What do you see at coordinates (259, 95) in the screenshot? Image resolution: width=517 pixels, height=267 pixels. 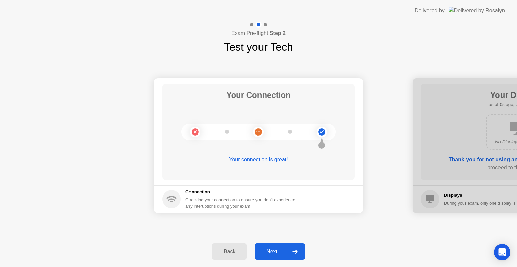 I see `h1: Your Connection` at bounding box center [259, 95].